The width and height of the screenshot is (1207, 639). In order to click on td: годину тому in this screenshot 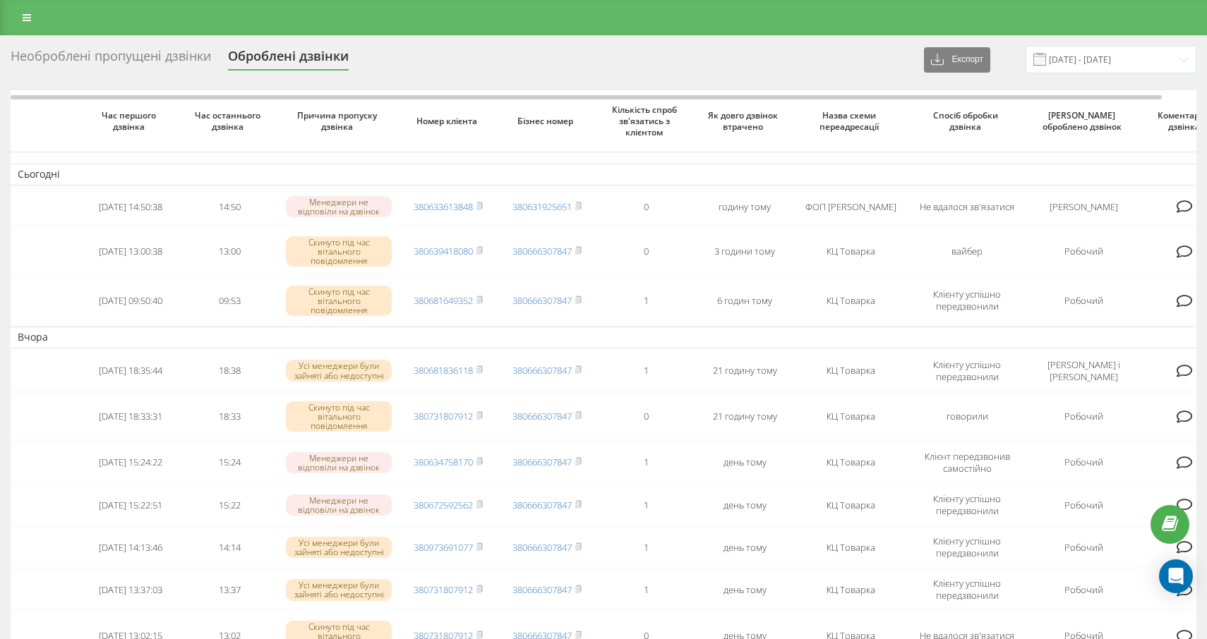, I will do `click(744, 207)`.